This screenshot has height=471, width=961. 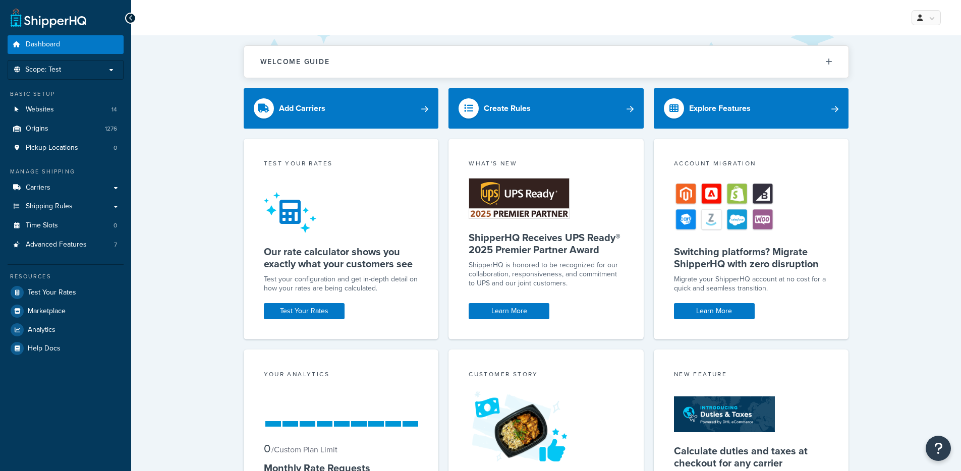 What do you see at coordinates (751, 375) in the screenshot?
I see `div: New Feature` at bounding box center [751, 375].